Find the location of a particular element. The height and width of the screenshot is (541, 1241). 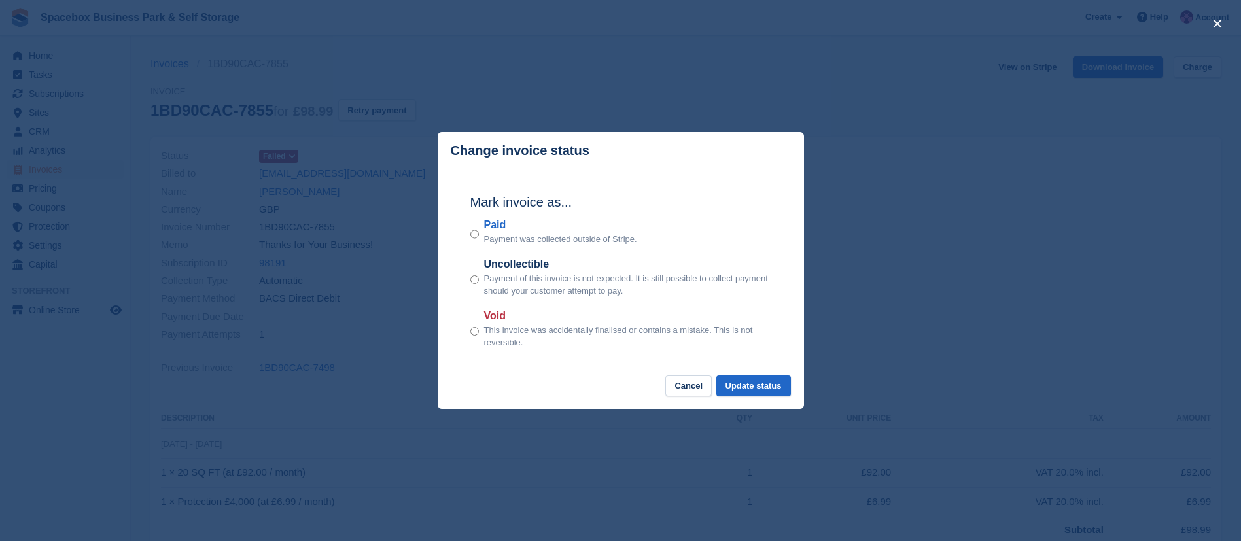

button: close is located at coordinates (1217, 24).